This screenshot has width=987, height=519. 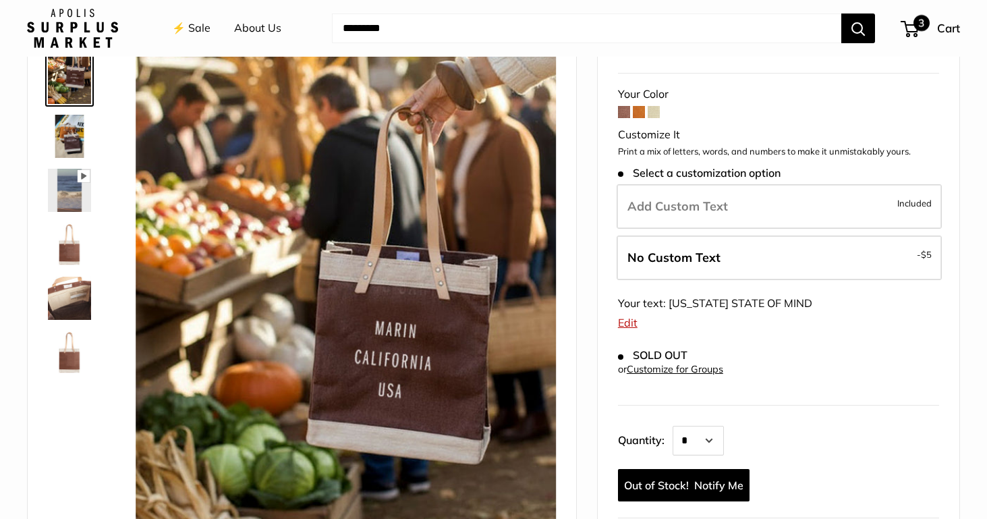 What do you see at coordinates (779, 94) in the screenshot?
I see `div: Your Color` at bounding box center [779, 94].